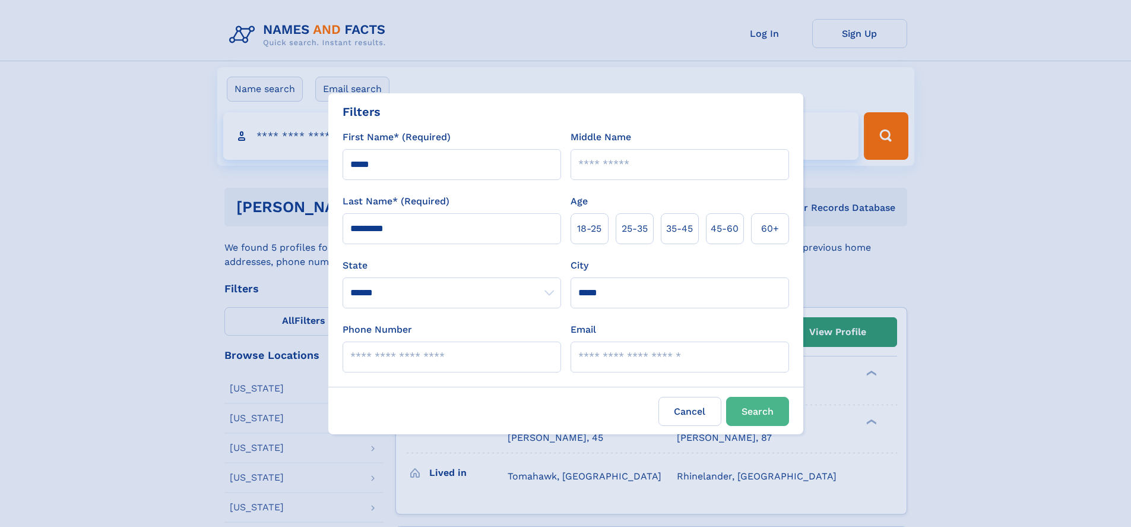 Image resolution: width=1131 pixels, height=527 pixels. What do you see at coordinates (679, 229) in the screenshot?
I see `span: 35‑45` at bounding box center [679, 229].